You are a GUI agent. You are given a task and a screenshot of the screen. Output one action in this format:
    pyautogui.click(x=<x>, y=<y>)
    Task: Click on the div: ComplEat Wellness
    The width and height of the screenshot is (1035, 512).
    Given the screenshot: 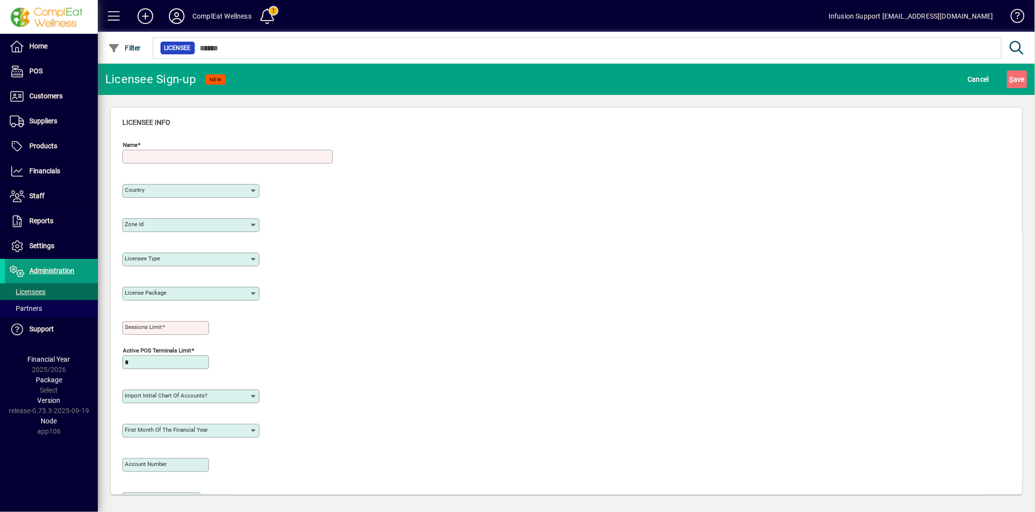 What is the action you would take?
    pyautogui.click(x=222, y=16)
    